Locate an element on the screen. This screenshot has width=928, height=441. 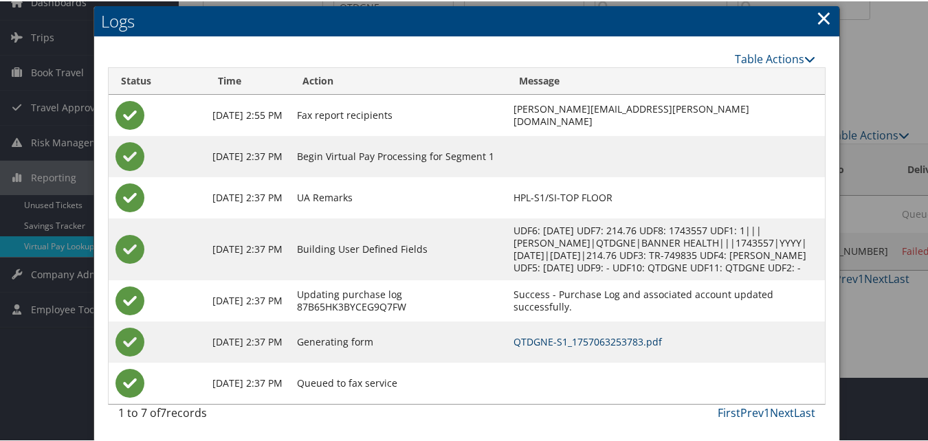
a: Table Actions is located at coordinates (774, 58).